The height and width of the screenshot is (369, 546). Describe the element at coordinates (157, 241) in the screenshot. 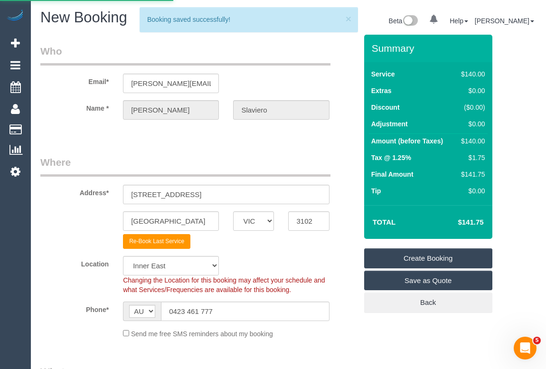

I see `button: Re-Book Last Service` at that location.